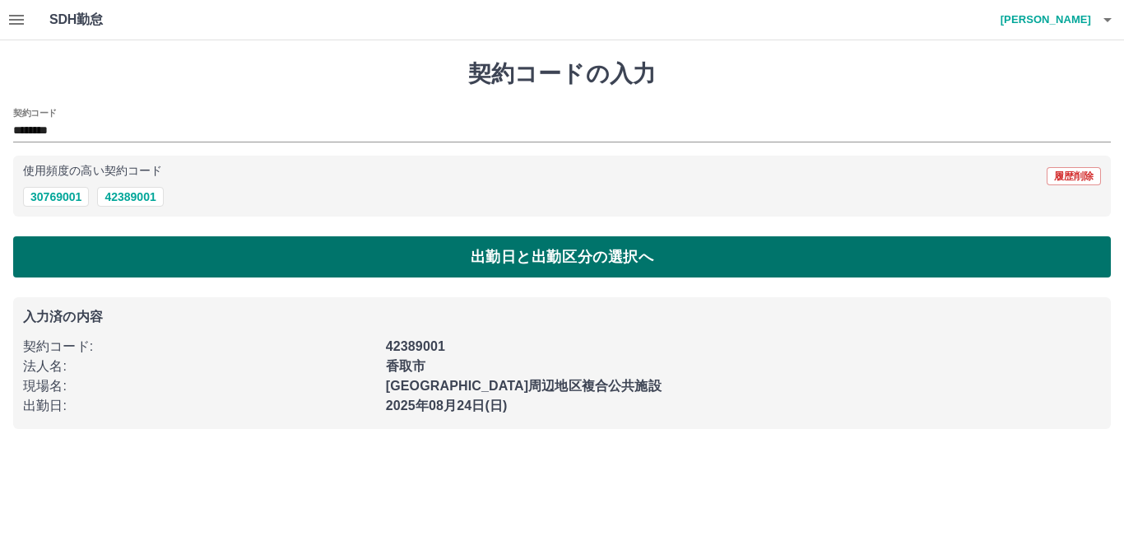 This screenshot has width=1124, height=541. I want to click on h1: 契約コードの入力, so click(562, 74).